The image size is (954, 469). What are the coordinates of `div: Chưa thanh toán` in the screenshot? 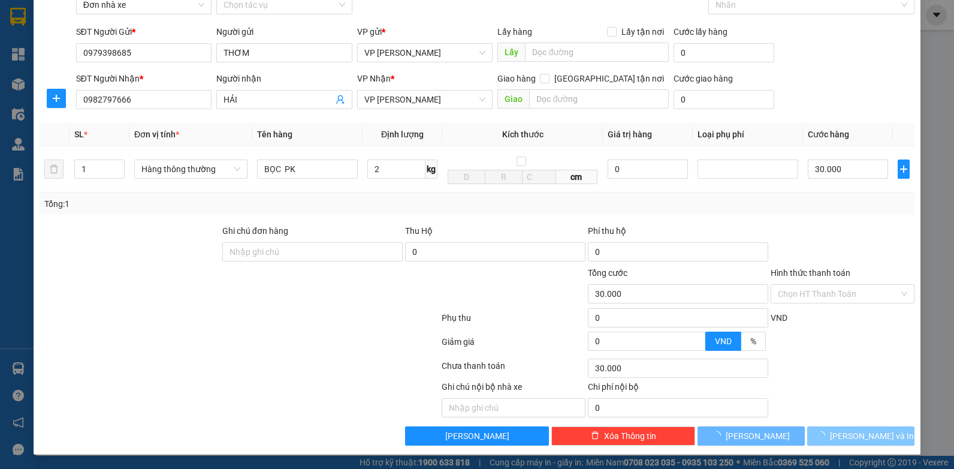 It's located at (514, 369).